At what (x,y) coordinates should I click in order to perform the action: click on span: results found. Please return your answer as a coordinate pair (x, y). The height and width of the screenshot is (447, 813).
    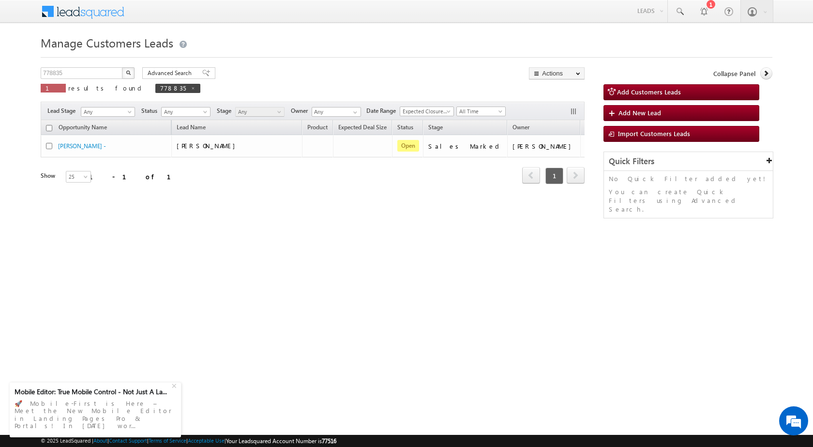
    Looking at the image, I should click on (106, 88).